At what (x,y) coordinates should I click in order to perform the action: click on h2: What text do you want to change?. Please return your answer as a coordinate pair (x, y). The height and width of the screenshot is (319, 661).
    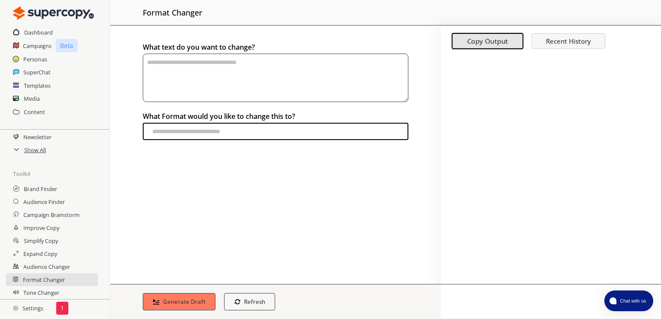
    Looking at the image, I should click on (276, 47).